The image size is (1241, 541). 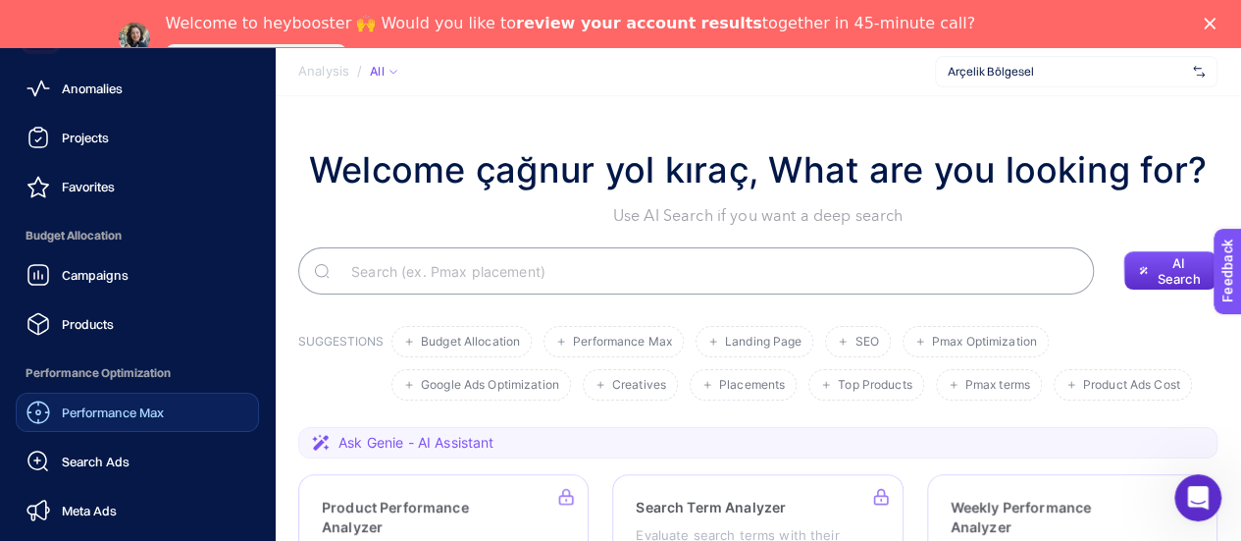 I want to click on b: results, so click(x=731, y=23).